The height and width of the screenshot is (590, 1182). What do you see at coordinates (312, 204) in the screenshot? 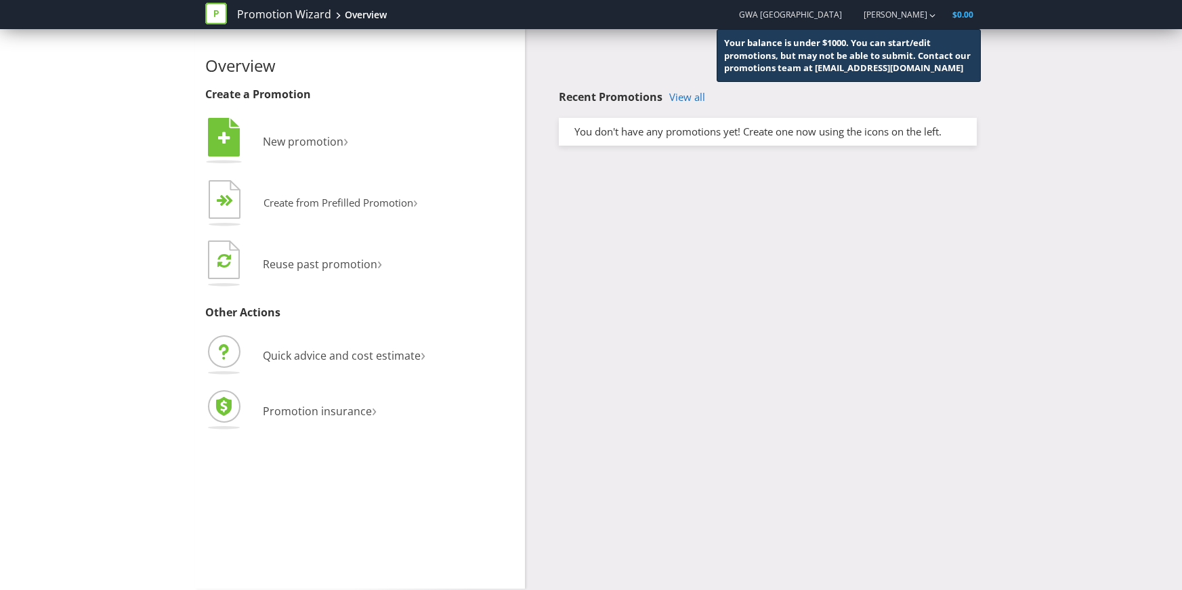
I see `button: Create from Prefilled Promotion›` at bounding box center [312, 204].